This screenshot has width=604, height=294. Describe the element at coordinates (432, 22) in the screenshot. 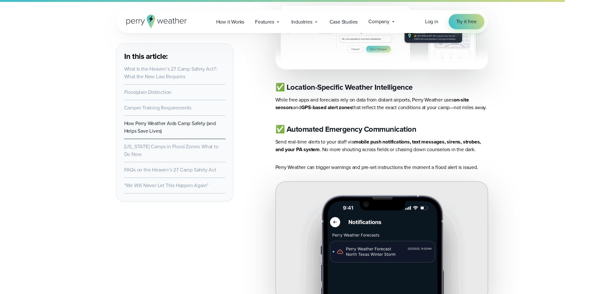

I see `a: Log in` at that location.